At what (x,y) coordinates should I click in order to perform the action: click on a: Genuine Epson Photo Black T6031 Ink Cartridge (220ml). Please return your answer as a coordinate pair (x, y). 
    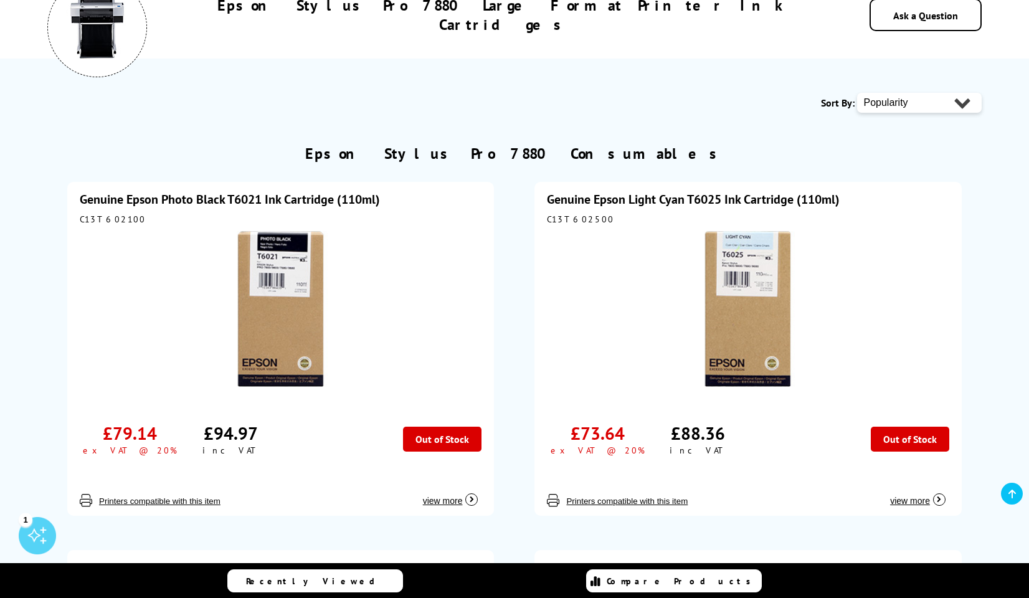
    Looking at the image, I should click on (697, 568).